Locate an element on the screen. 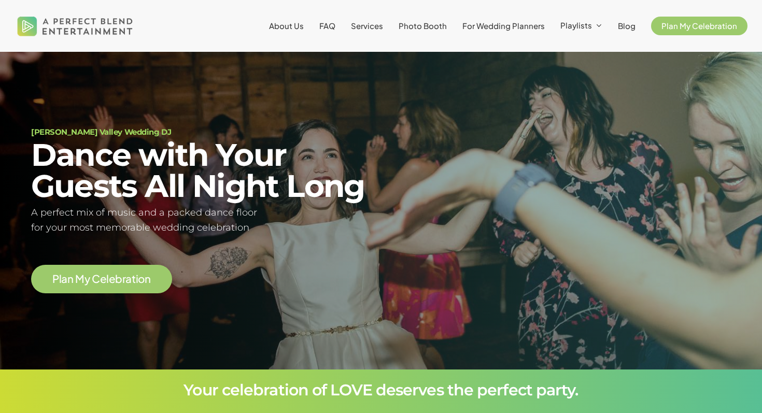 The image size is (762, 413). h5: A perfect mix of music and a packed dance floor for your most memorable wedding celebration is located at coordinates (200, 220).